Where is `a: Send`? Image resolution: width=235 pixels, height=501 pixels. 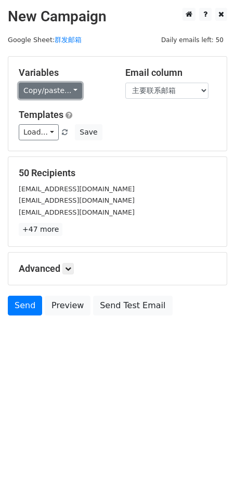 a: Send is located at coordinates (25, 306).